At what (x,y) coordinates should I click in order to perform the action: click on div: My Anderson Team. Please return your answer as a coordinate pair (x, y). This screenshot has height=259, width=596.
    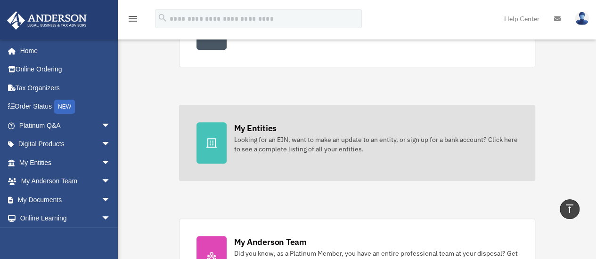
    Looking at the image, I should click on (270, 242).